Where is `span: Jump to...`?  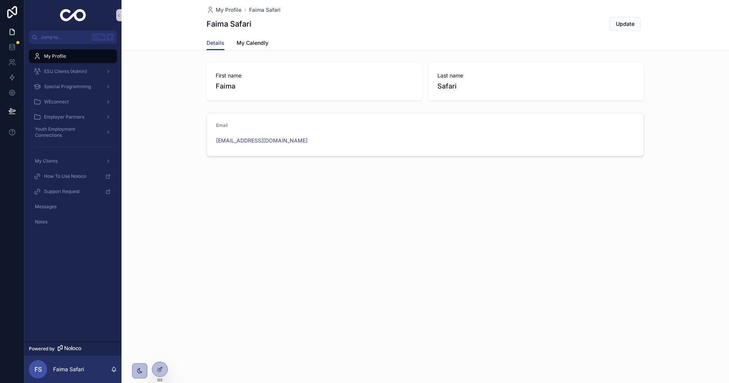
span: Jump to... is located at coordinates (65, 37).